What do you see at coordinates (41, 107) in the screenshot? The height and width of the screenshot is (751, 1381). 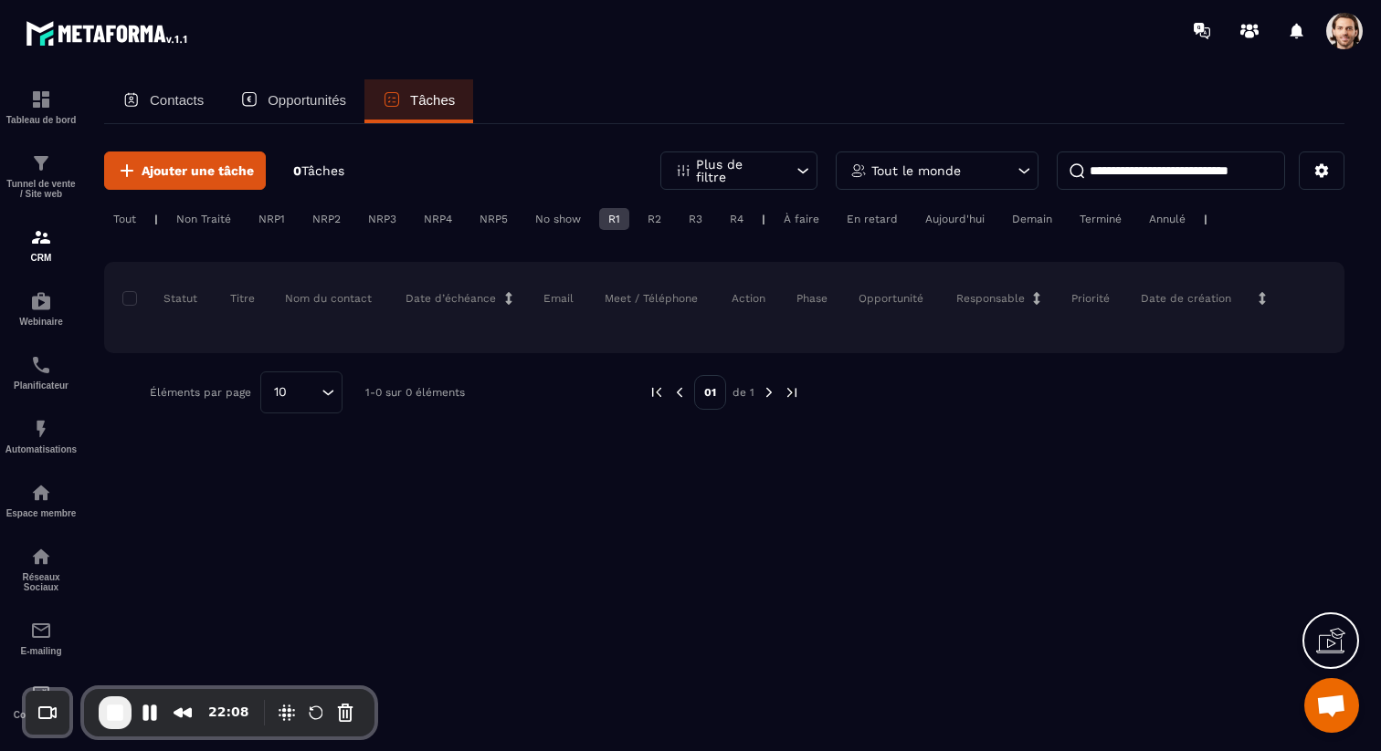 I see `a: formationformationTableau de bord` at bounding box center [41, 107].